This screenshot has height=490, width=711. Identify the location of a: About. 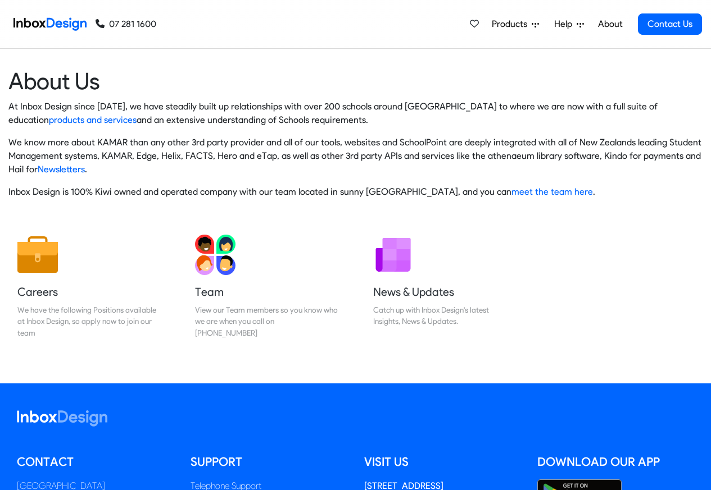
(609, 24).